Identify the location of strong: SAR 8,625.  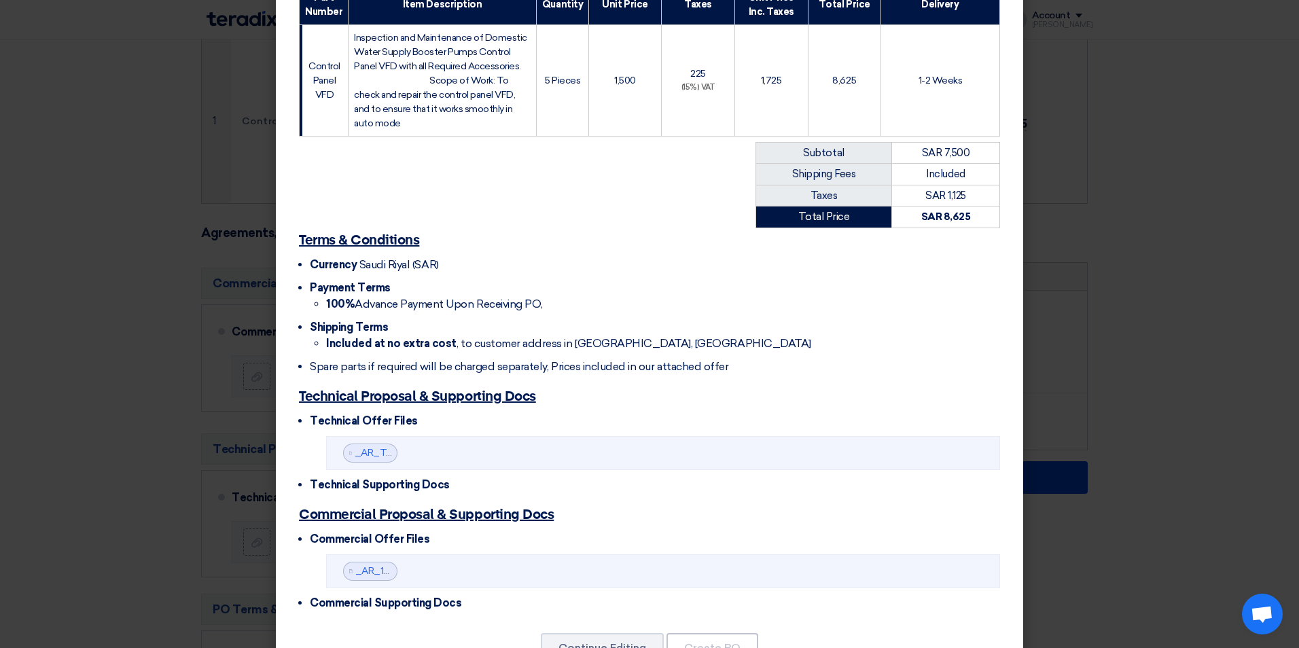
(946, 217).